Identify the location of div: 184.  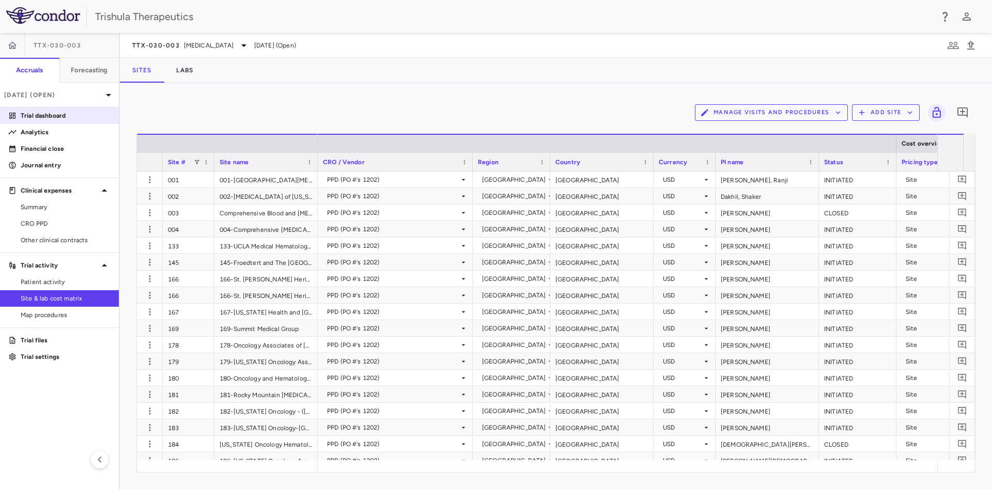
(189, 444).